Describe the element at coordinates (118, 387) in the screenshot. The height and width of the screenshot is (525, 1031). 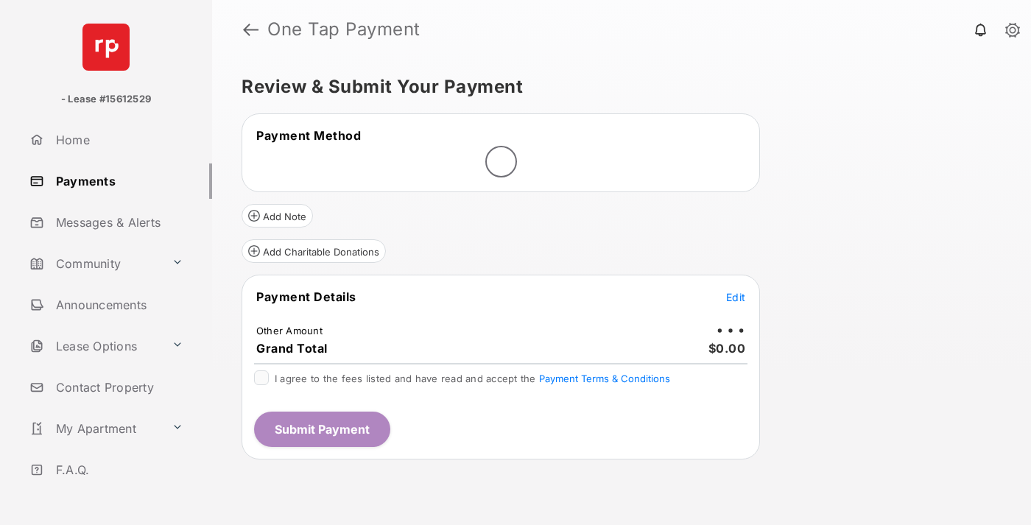
I see `a: Contact Property` at that location.